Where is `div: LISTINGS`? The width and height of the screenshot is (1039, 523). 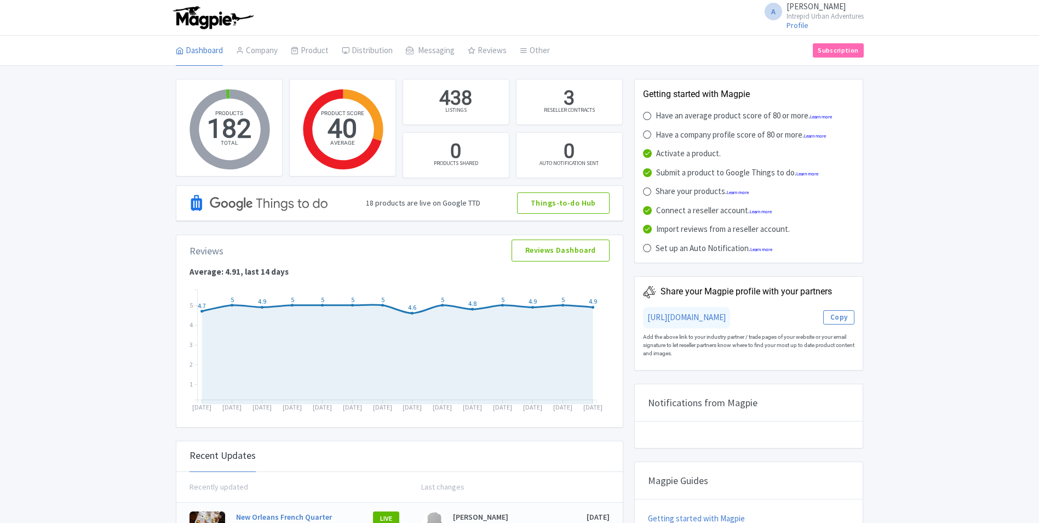
div: LISTINGS is located at coordinates (456, 110).